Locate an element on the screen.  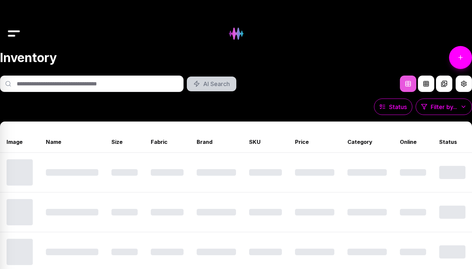
a: Add Item is located at coordinates (461, 57).